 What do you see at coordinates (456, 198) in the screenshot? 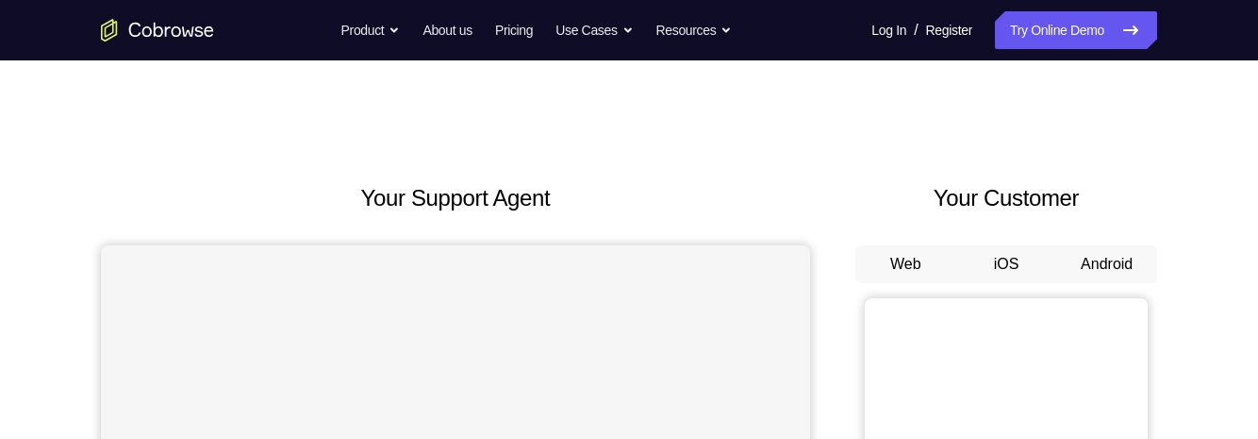
I see `h2: Your Support Agent` at bounding box center [456, 198].